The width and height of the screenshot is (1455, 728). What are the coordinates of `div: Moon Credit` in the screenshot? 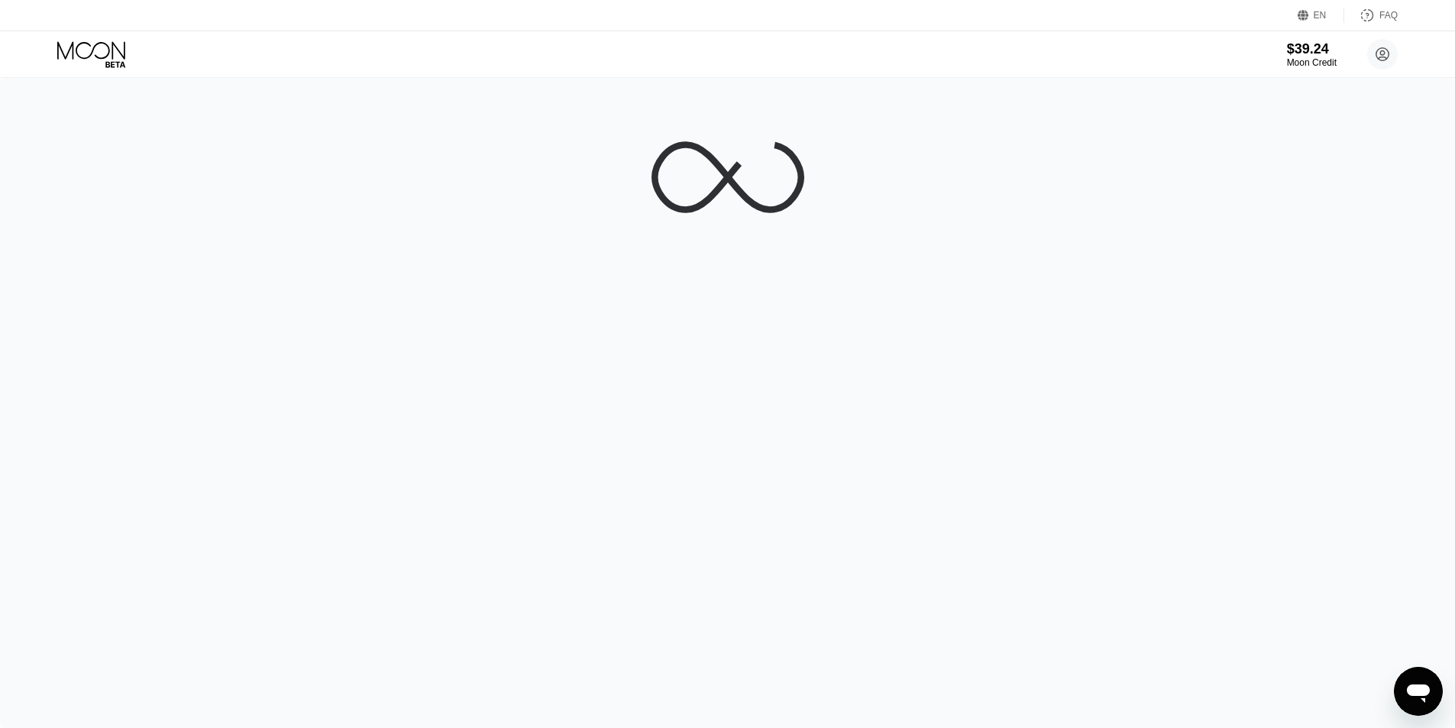 It's located at (1311, 63).